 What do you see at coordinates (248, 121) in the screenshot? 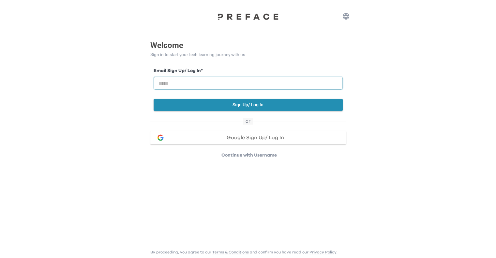
I see `span: or` at bounding box center [248, 121].